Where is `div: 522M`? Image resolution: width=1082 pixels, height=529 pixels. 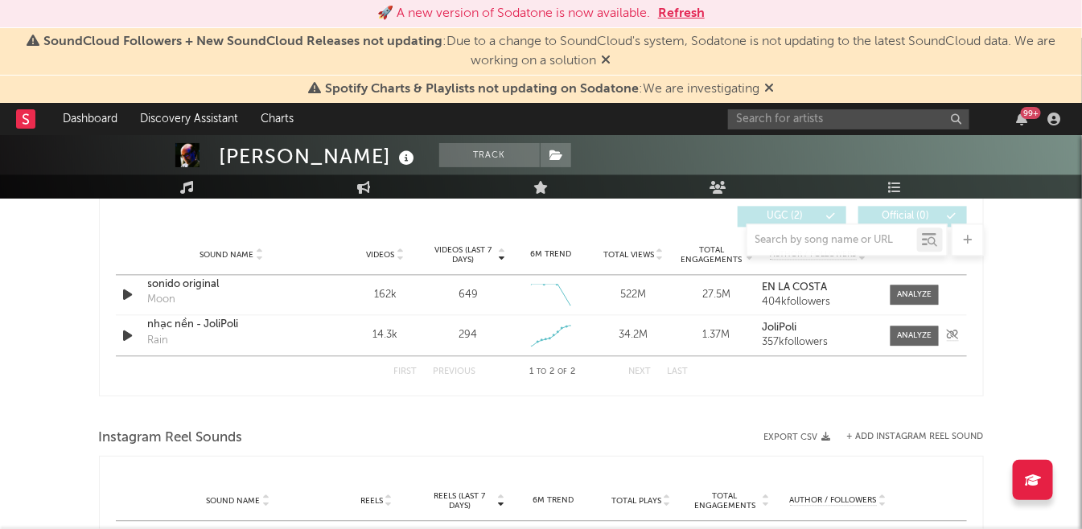 div: 522M is located at coordinates (633, 295).